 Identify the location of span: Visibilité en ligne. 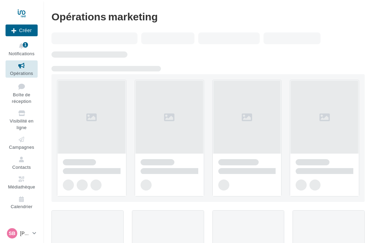
(21, 124).